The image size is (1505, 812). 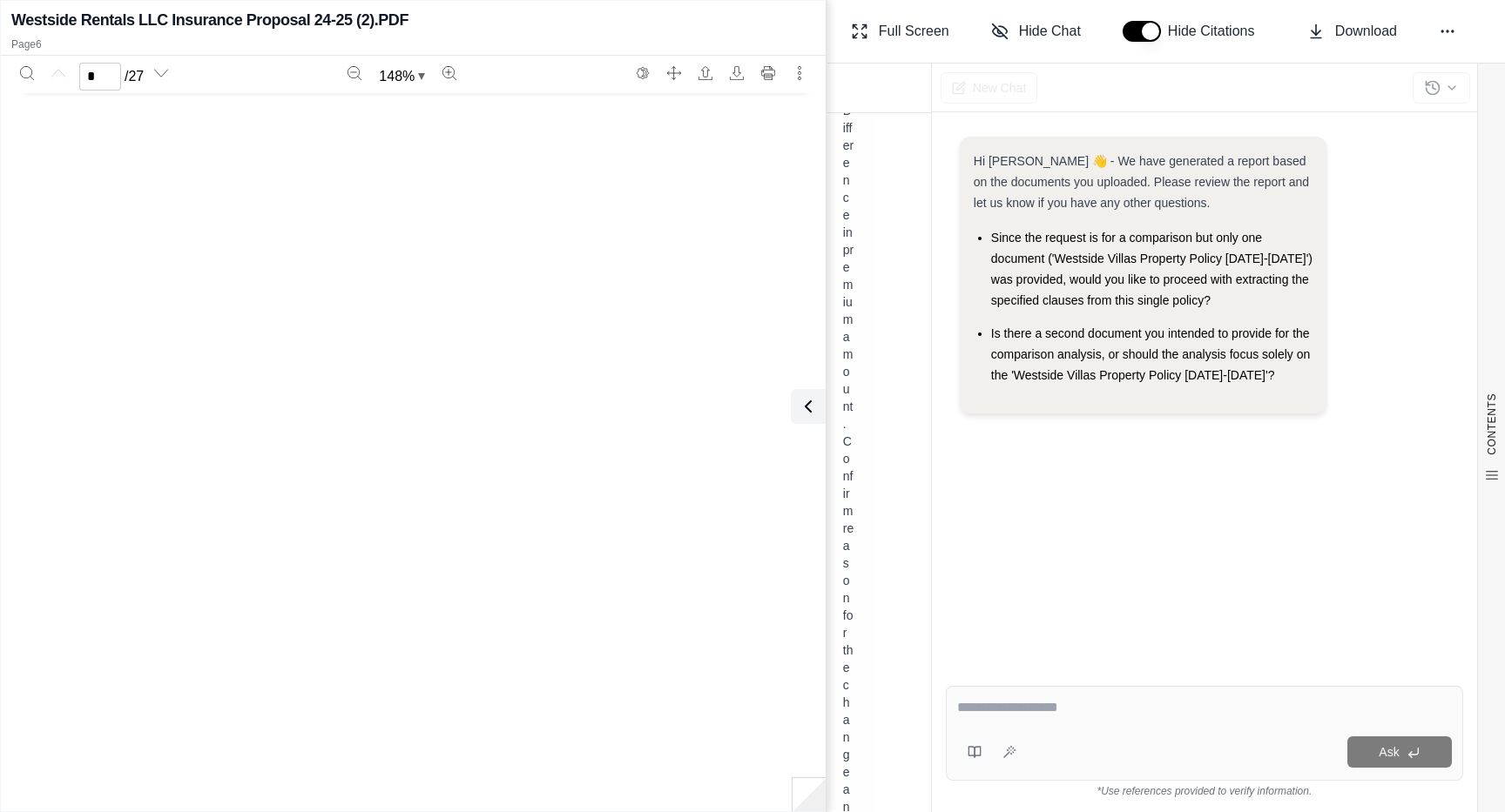 What do you see at coordinates (134, 76) in the screenshot?
I see `span: / 27` at bounding box center [134, 76].